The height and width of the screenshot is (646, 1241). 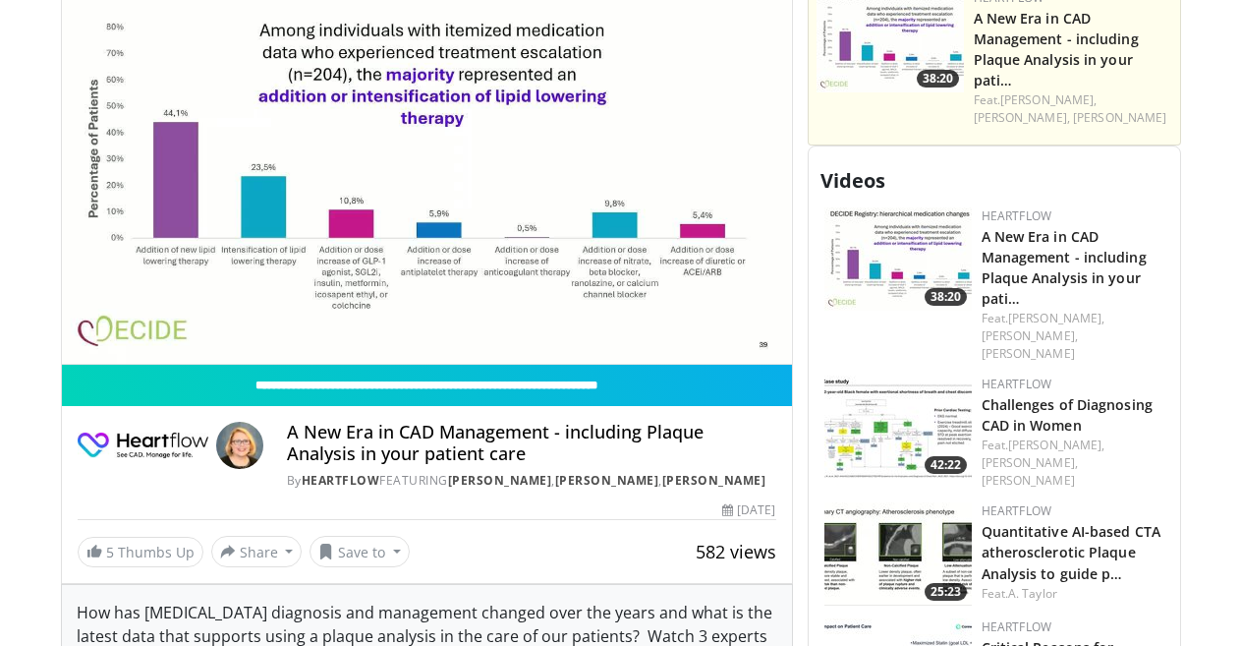 What do you see at coordinates (110, 551) in the screenshot?
I see `span: 5` at bounding box center [110, 551].